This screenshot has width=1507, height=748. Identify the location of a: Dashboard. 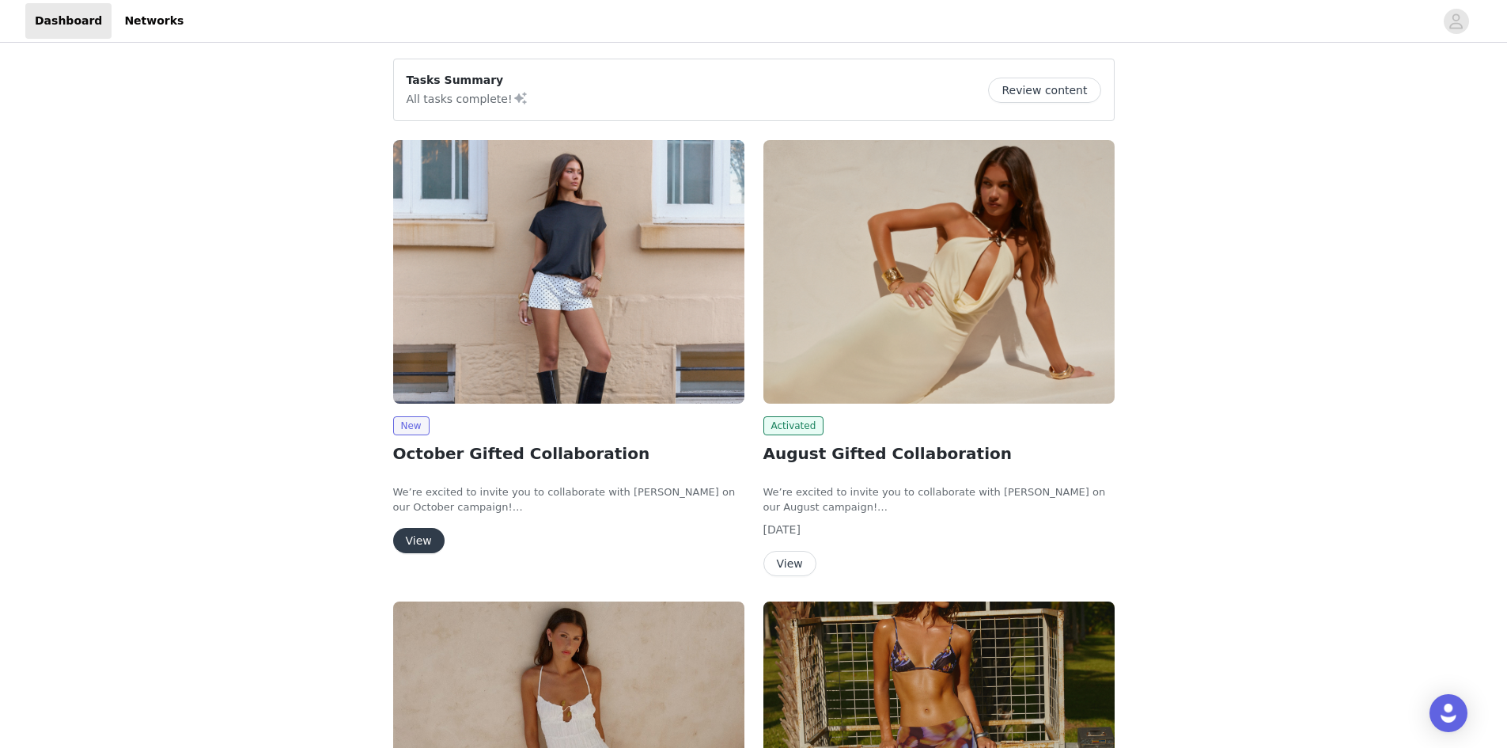
(68, 21).